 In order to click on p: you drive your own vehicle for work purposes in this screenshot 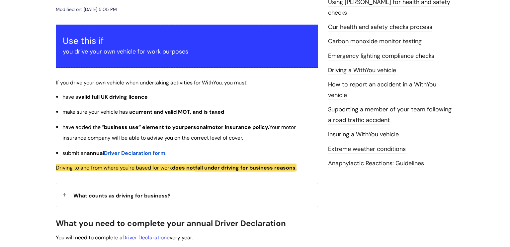, I will do `click(187, 51)`.